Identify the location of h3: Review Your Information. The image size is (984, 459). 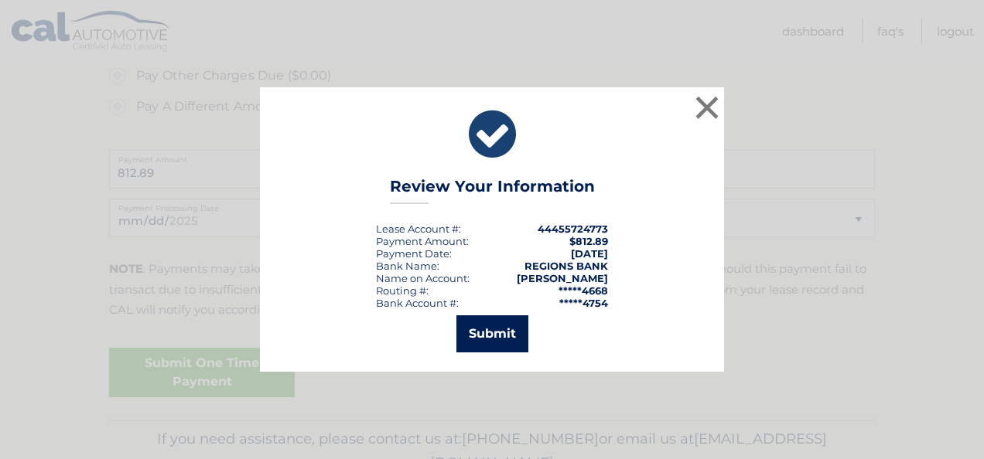
(492, 190).